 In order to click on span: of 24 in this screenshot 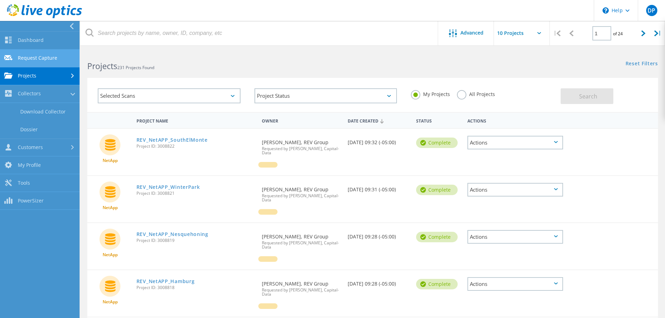, I will do `click(618, 34)`.